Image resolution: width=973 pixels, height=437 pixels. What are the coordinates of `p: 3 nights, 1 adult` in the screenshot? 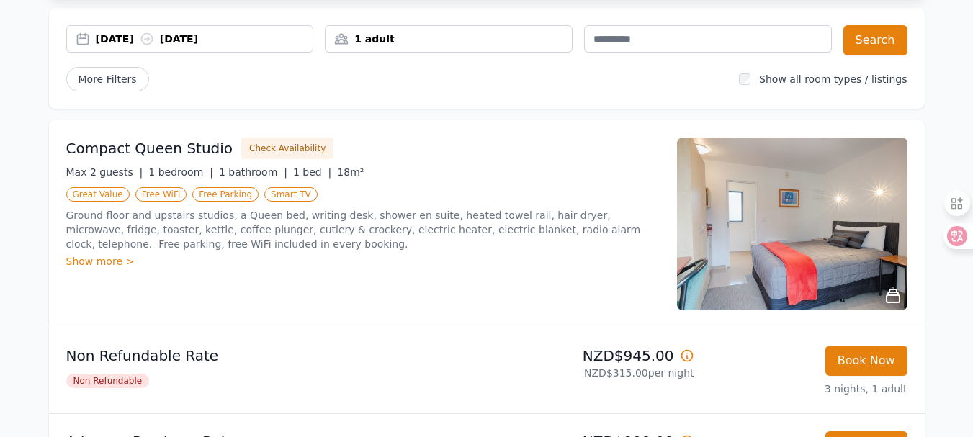 It's located at (807, 389).